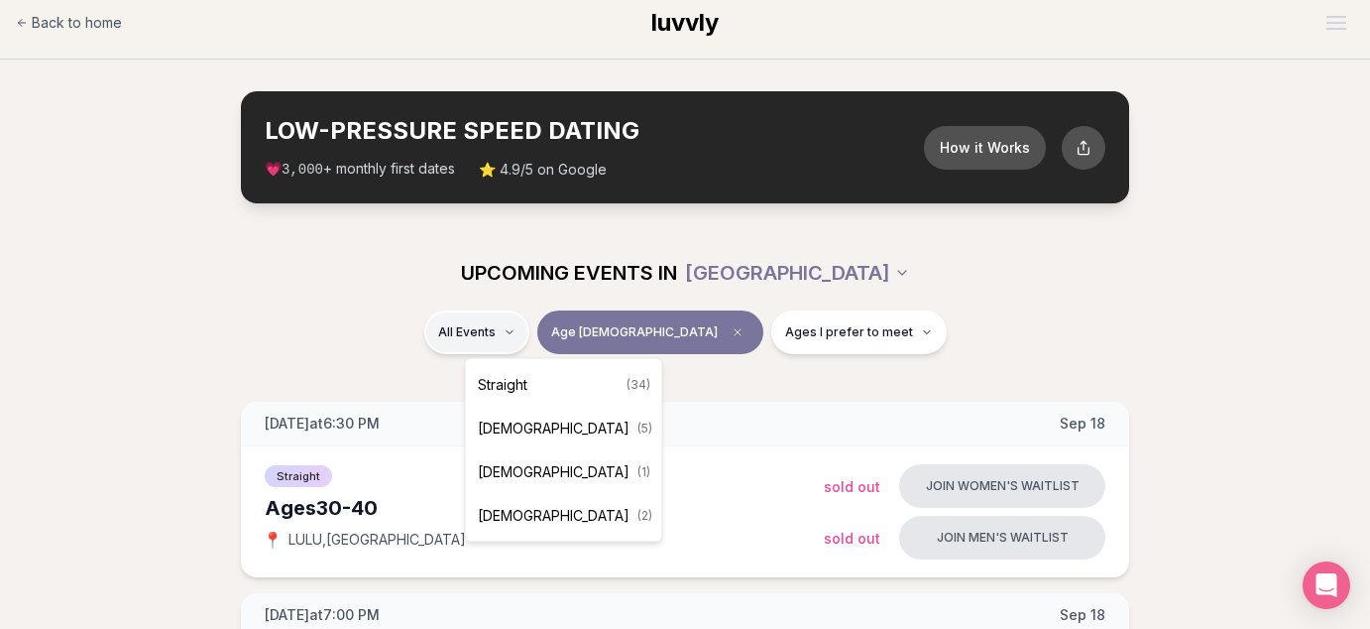  Describe the element at coordinates (644, 428) in the screenshot. I see `span: ( 5 )` at that location.